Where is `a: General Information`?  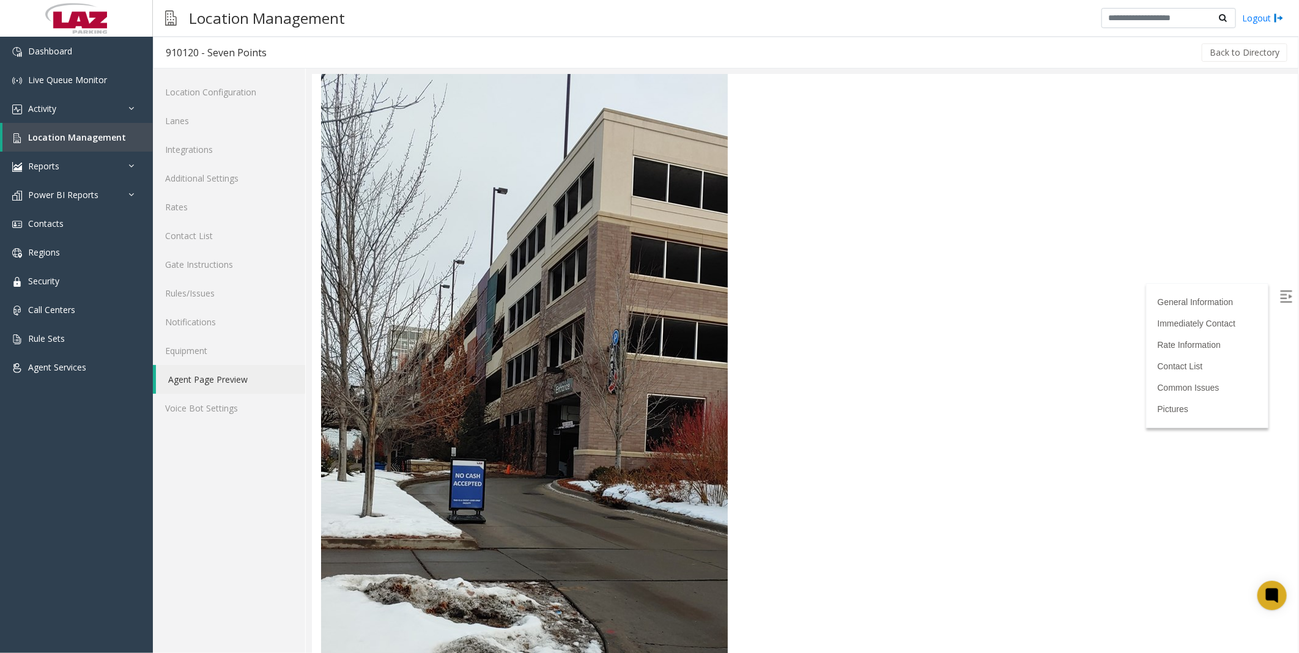 a: General Information is located at coordinates (884, 227).